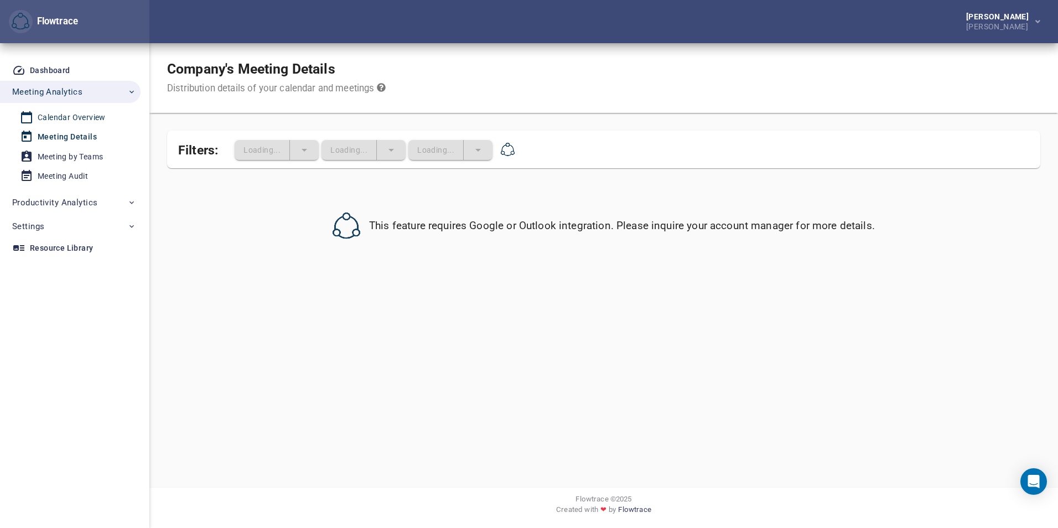 This screenshot has width=1058, height=528. Describe the element at coordinates (1034, 482) in the screenshot. I see `div: Open Intercom Messenger` at that location.